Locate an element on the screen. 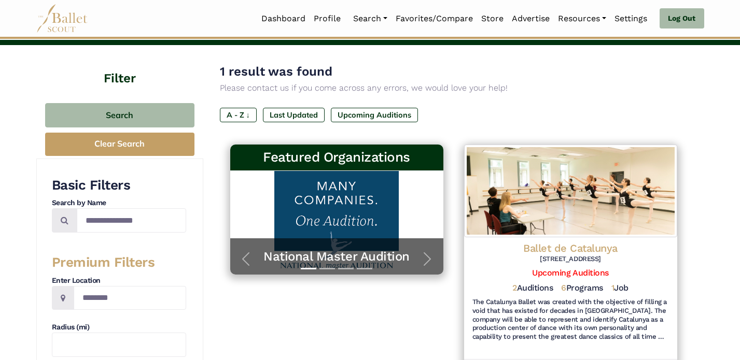 The height and width of the screenshot is (360, 740). img: Logo is located at coordinates (571, 191).